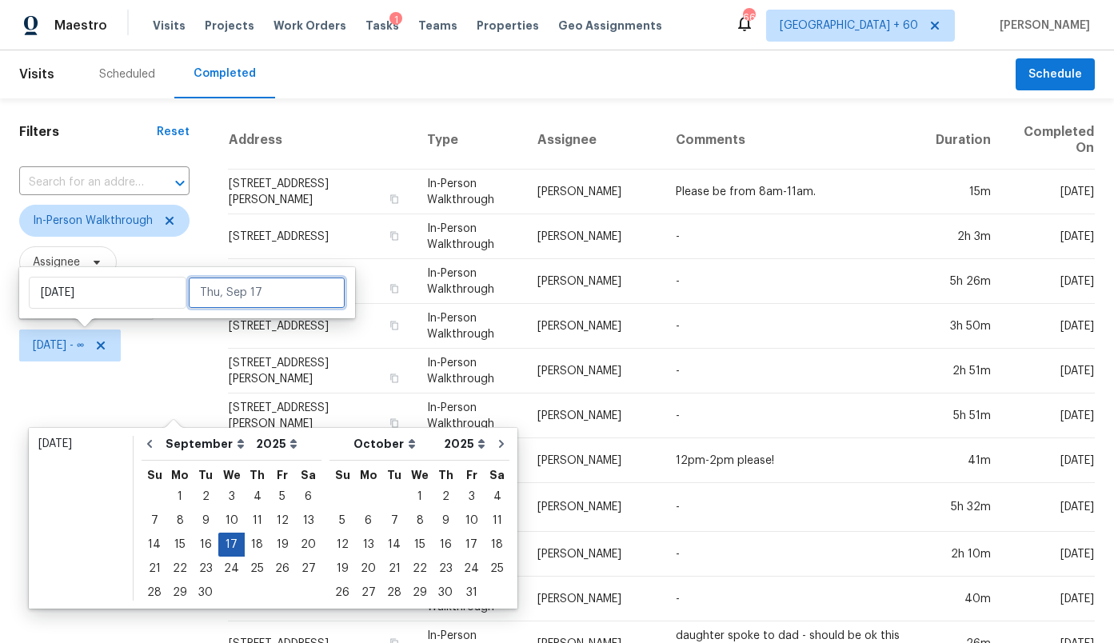 Image resolution: width=1114 pixels, height=643 pixels. I want to click on div: Tue Sep 16 2025, so click(206, 545).